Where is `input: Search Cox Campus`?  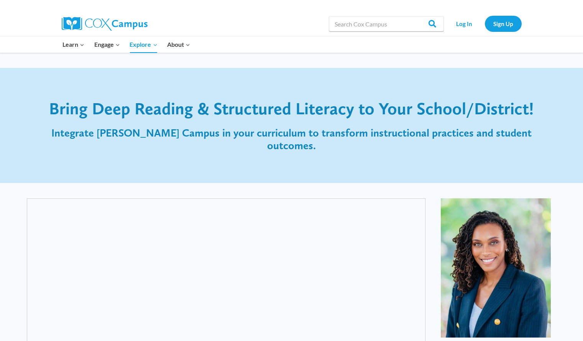 input: Search Cox Campus is located at coordinates (386, 24).